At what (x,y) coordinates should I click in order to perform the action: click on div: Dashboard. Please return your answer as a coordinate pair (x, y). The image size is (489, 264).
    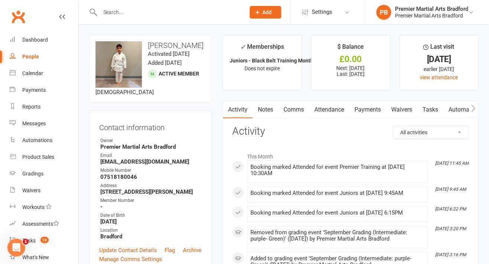
    Looking at the image, I should click on (35, 40).